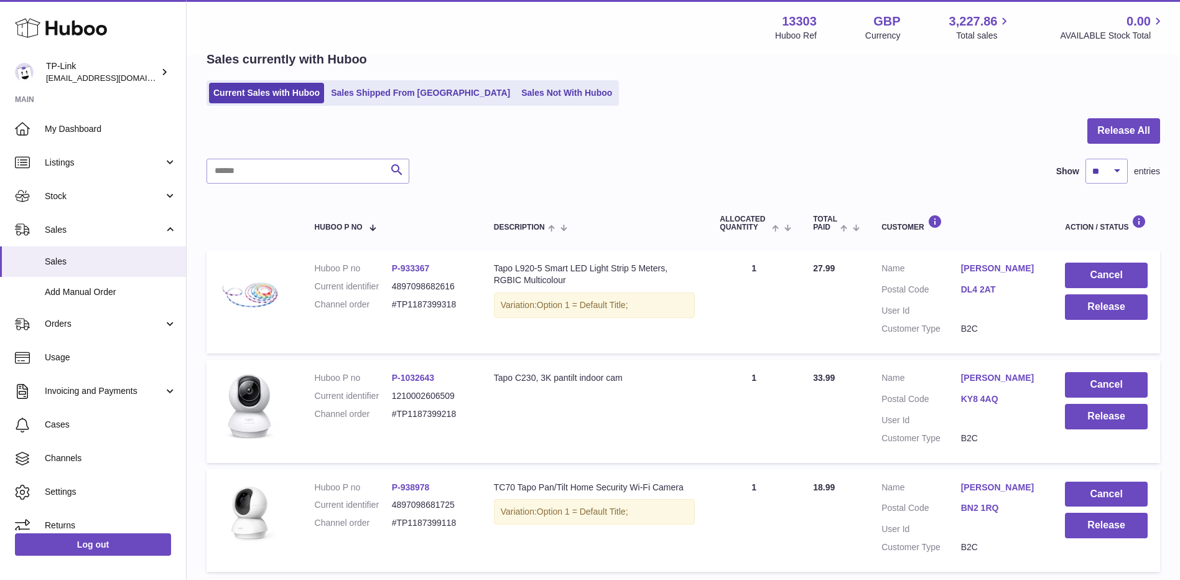 Image resolution: width=1180 pixels, height=580 pixels. I want to click on a: P-938978, so click(410, 487).